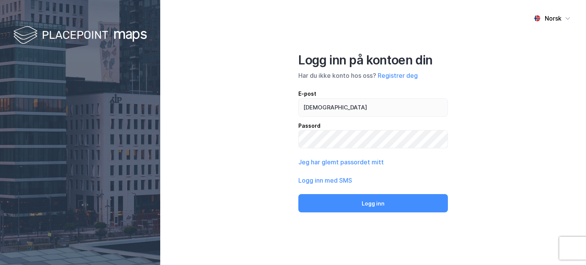  Describe the element at coordinates (566, 247) in the screenshot. I see `div: Chat Widget` at that location.